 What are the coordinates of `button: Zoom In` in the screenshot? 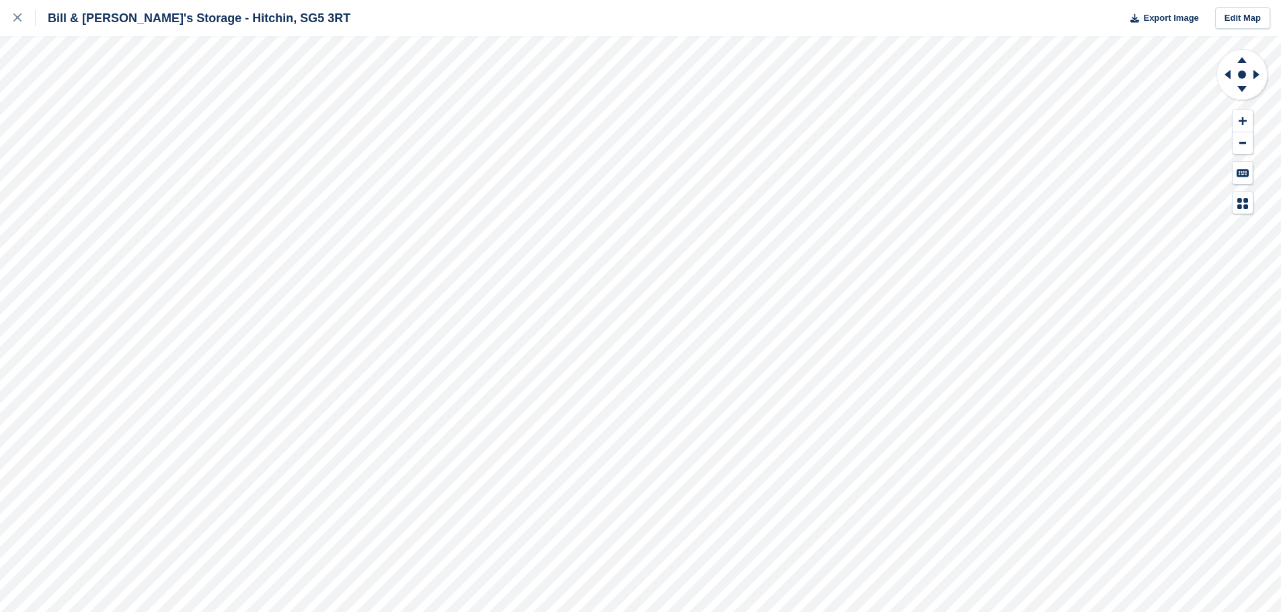 It's located at (1242, 121).